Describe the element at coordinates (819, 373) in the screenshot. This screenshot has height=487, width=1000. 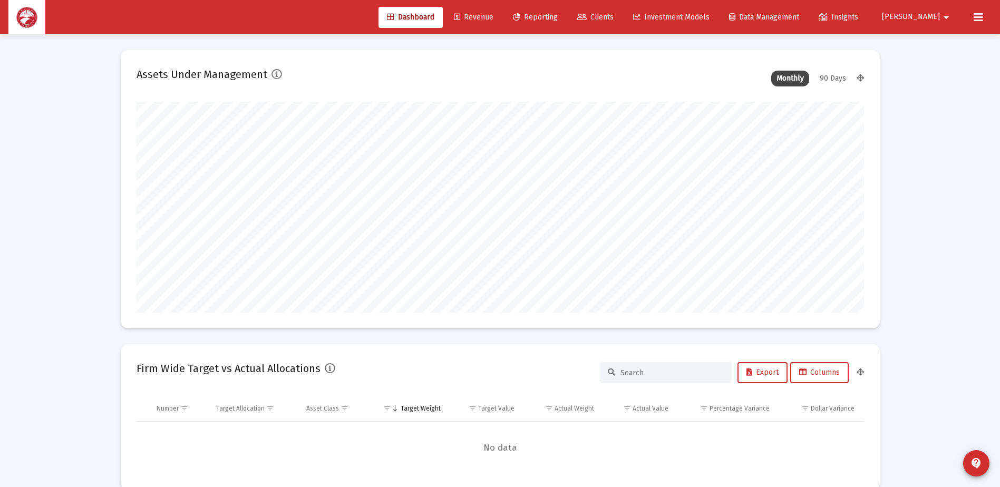
I see `button: Columns` at that location.